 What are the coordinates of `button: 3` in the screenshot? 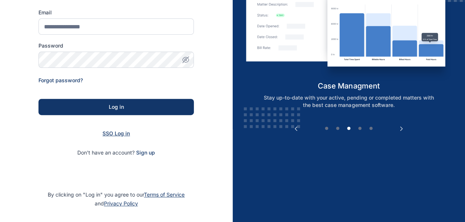 It's located at (349, 129).